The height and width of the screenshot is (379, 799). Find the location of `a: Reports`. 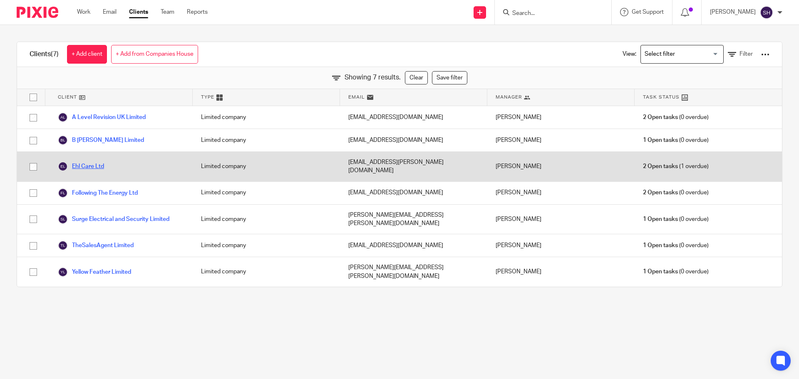

a: Reports is located at coordinates (197, 12).